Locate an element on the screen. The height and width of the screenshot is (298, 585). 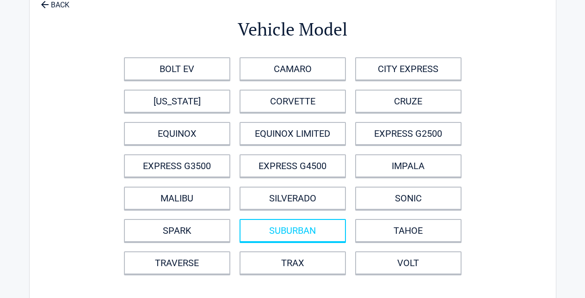
a: TRAVERSE is located at coordinates (177, 263).